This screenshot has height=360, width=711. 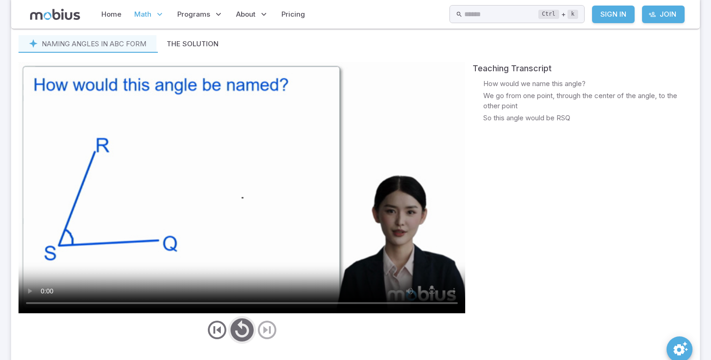 What do you see at coordinates (94, 44) in the screenshot?
I see `p: Naming angles in ABC form` at bounding box center [94, 44].